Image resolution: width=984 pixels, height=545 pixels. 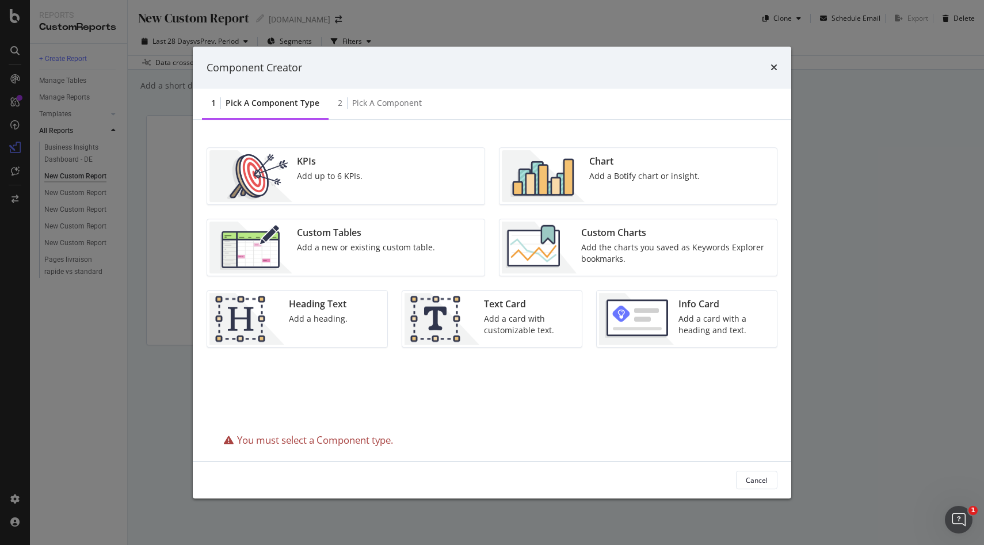 I want to click on div: Heading Text, so click(x=318, y=304).